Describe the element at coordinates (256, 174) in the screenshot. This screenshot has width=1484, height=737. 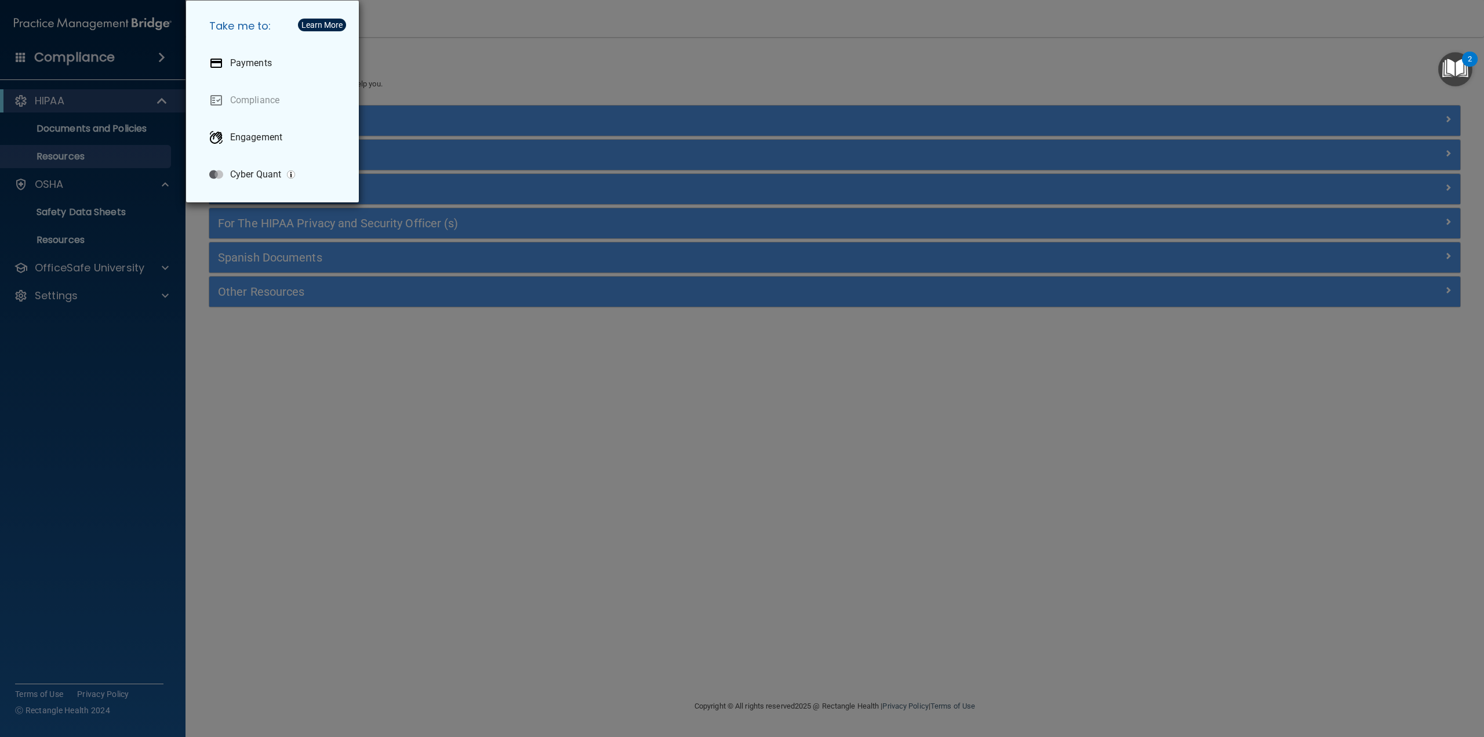
I see `p: Cyber Quant` at that location.